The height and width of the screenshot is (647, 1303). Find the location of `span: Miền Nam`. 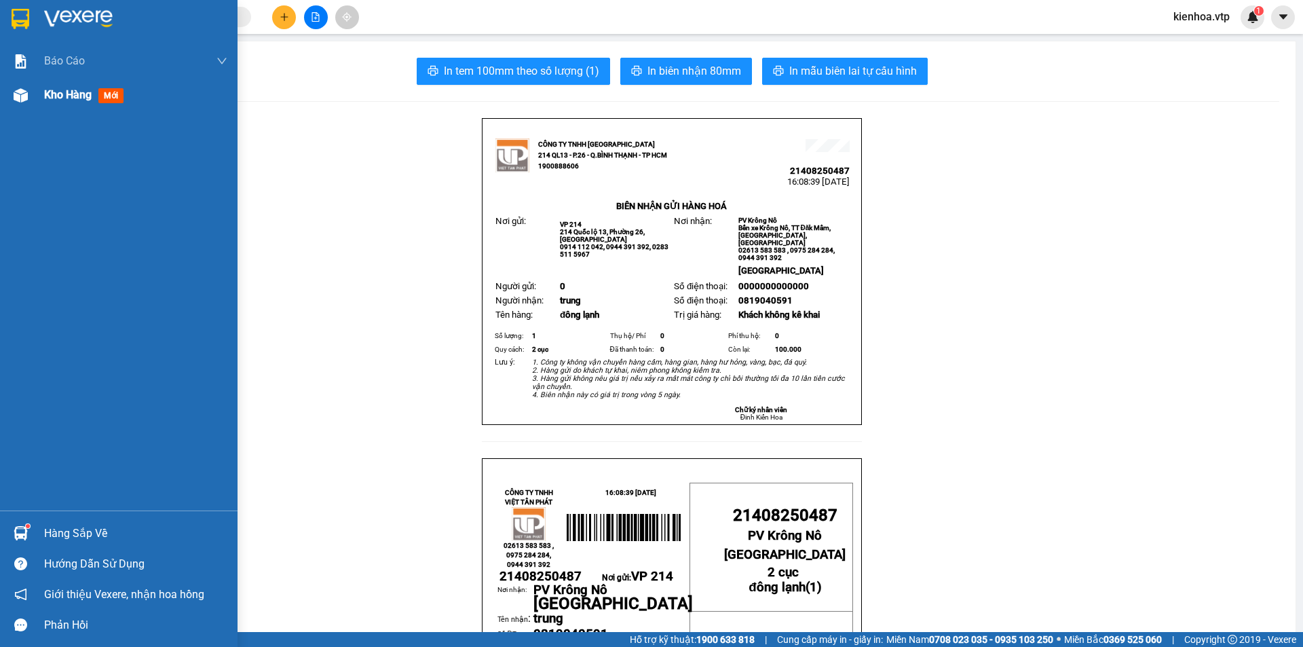

span: Miền Nam is located at coordinates (970, 639).